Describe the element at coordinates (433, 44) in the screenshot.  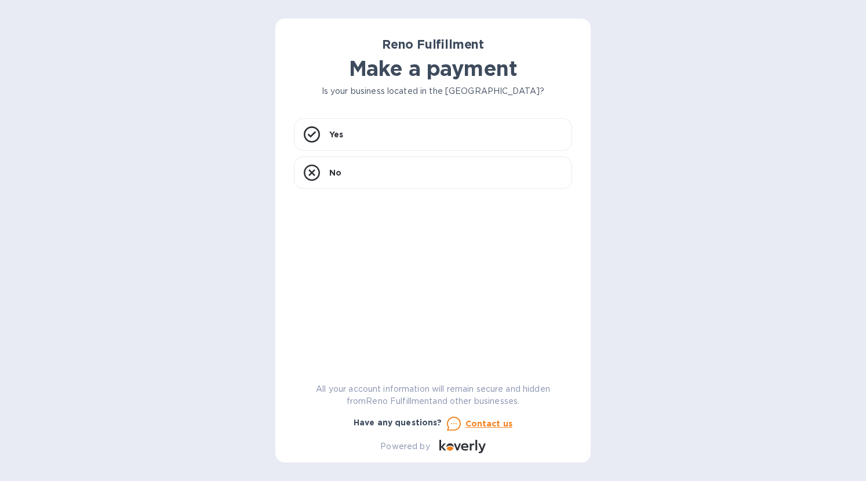
I see `b: Reno Fulfillment` at that location.